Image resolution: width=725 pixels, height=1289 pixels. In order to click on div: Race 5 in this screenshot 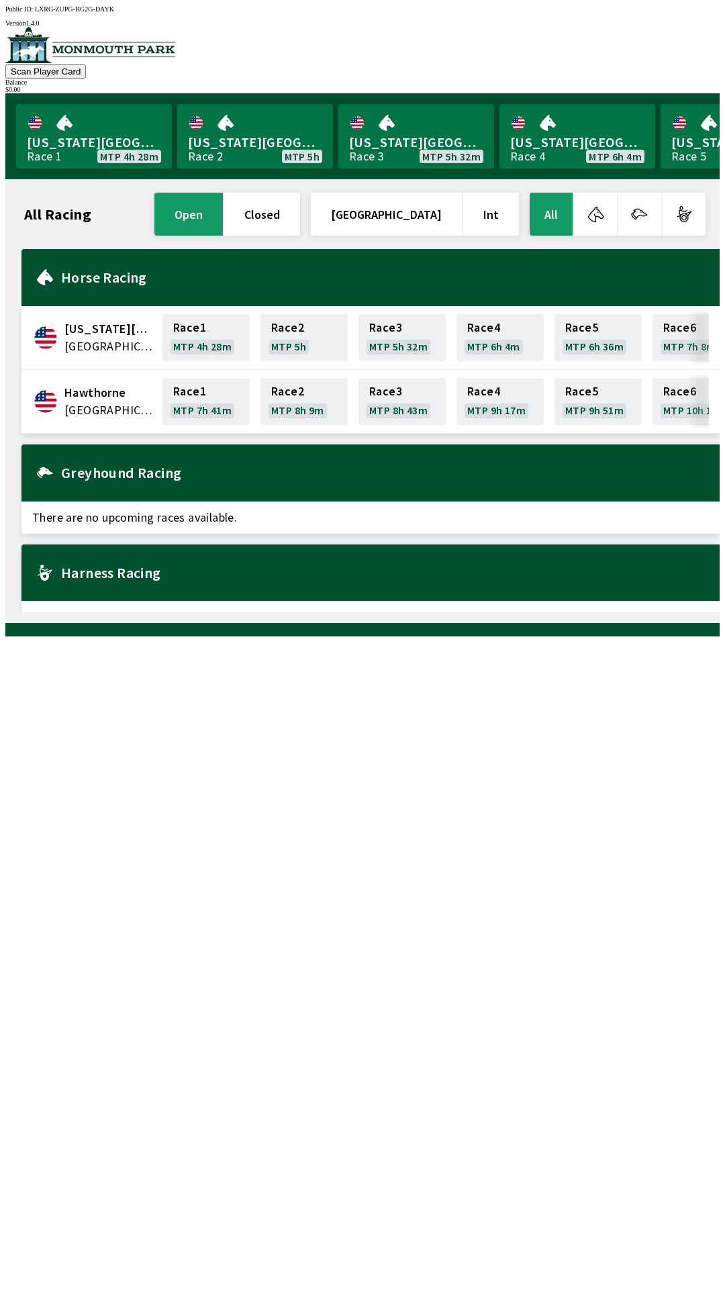, I will do `click(689, 156)`.